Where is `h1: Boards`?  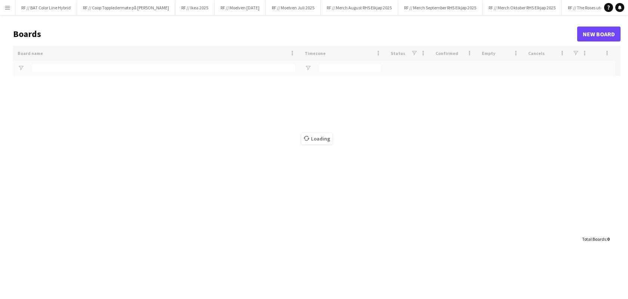 h1: Boards is located at coordinates (295, 34).